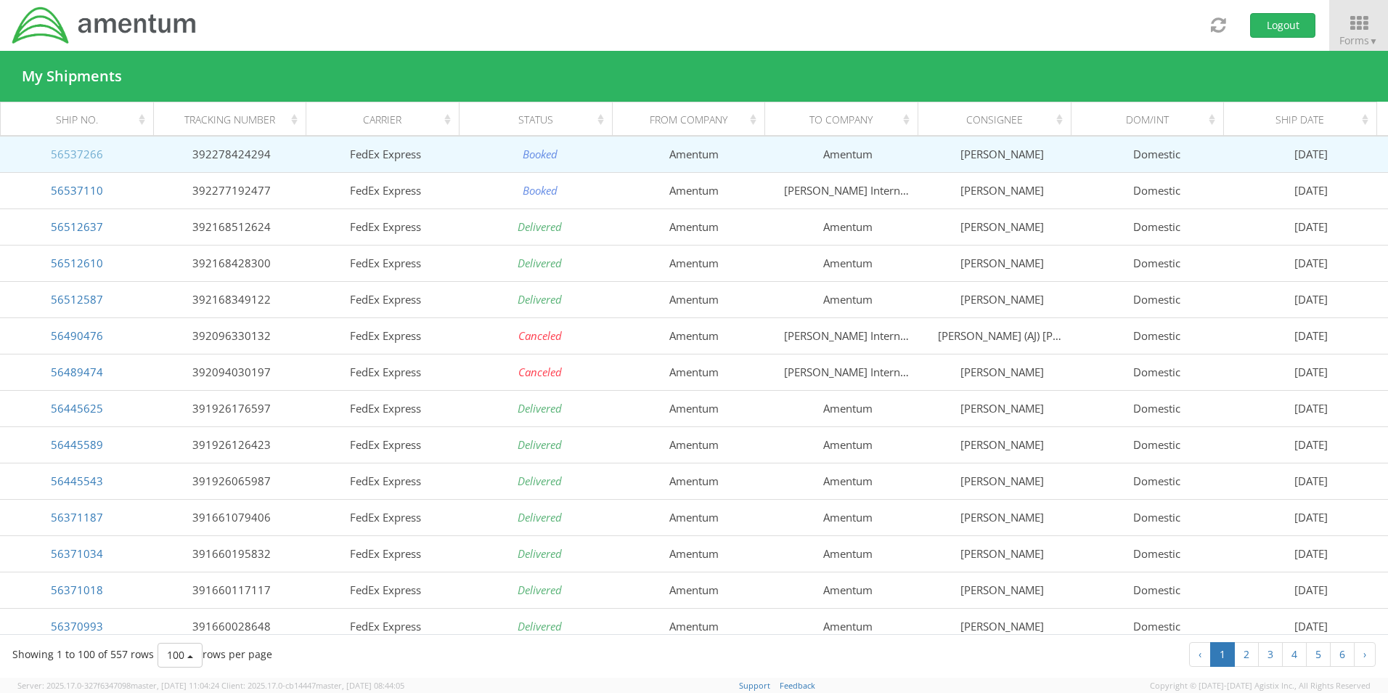 The height and width of the screenshot is (693, 1388). Describe the element at coordinates (176, 654) in the screenshot. I see `span: 100` at that location.